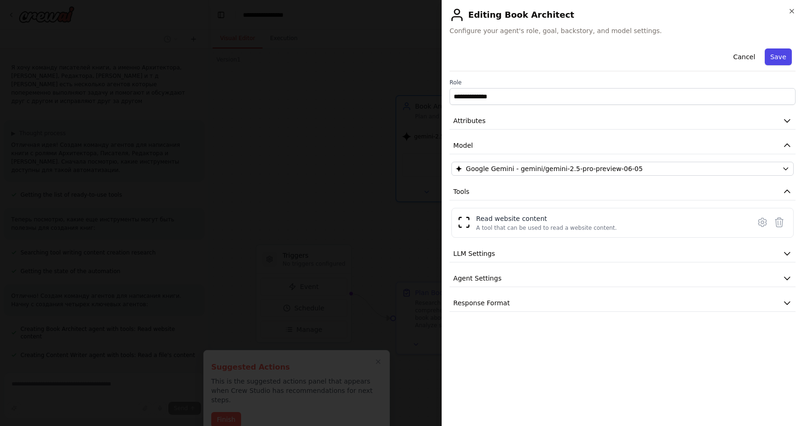  What do you see at coordinates (477, 278) in the screenshot?
I see `span: Agent Settings` at bounding box center [477, 278].